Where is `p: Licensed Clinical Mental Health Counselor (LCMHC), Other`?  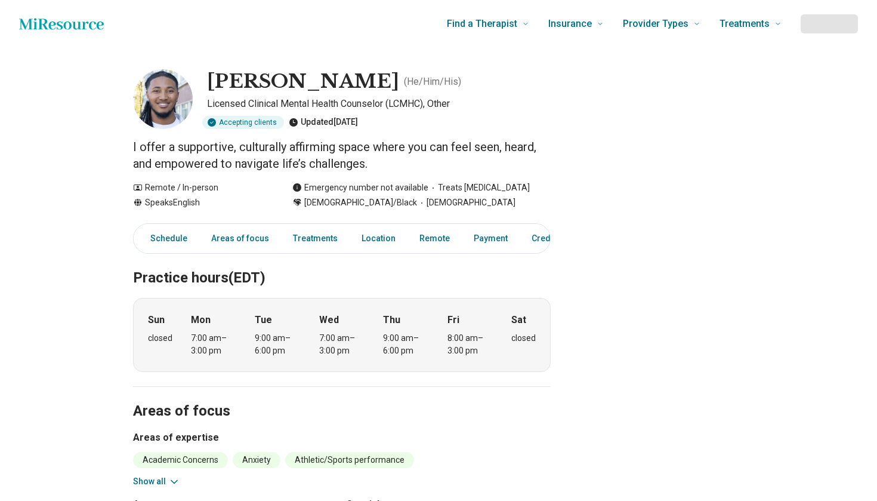
p: Licensed Clinical Mental Health Counselor (LCMHC), Other is located at coordinates (379, 104).